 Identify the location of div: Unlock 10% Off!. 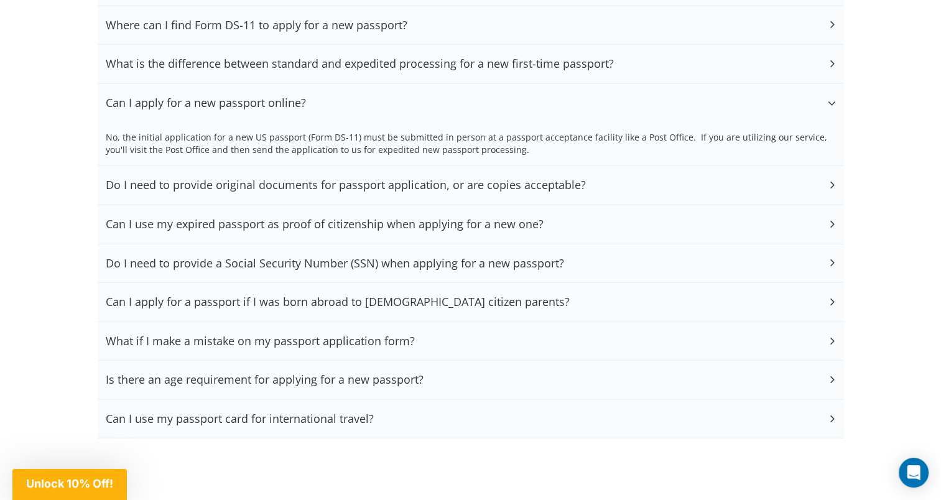
(70, 484).